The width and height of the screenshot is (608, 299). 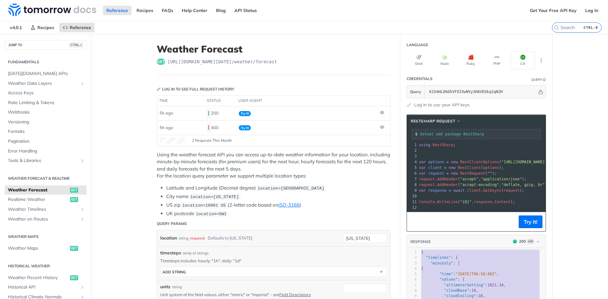 I want to click on span: RestRequest, so click(x=473, y=174).